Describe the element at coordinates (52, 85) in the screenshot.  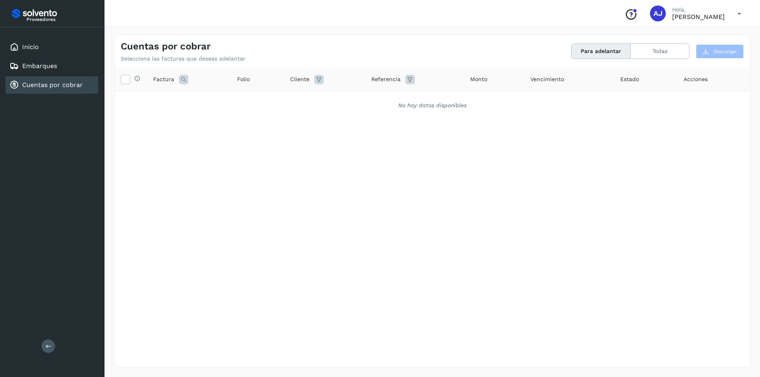
I see `div: Cuentas por cobrar` at that location.